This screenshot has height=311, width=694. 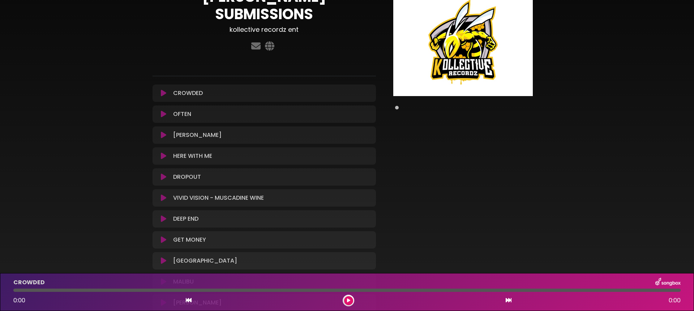 What do you see at coordinates (182, 114) in the screenshot?
I see `p: OFTEN` at bounding box center [182, 114].